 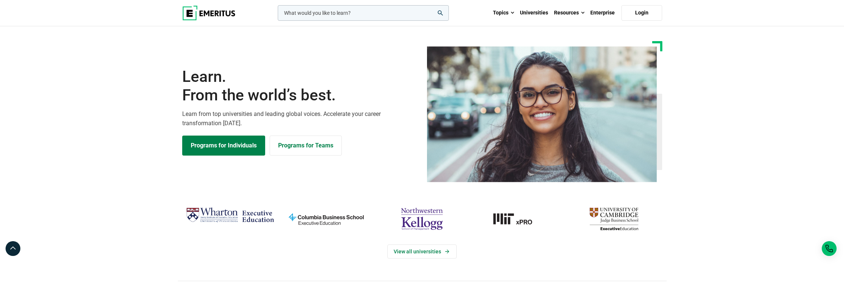 What do you see at coordinates (614, 219) in the screenshot?
I see `img: cambridge-judge-business-school` at bounding box center [614, 219].